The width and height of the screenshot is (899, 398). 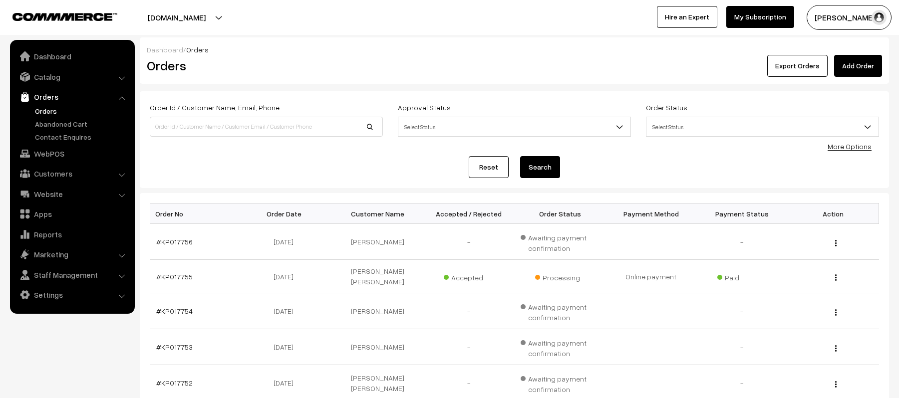 What do you see at coordinates (72, 235) in the screenshot?
I see `a: Reports` at bounding box center [72, 235].